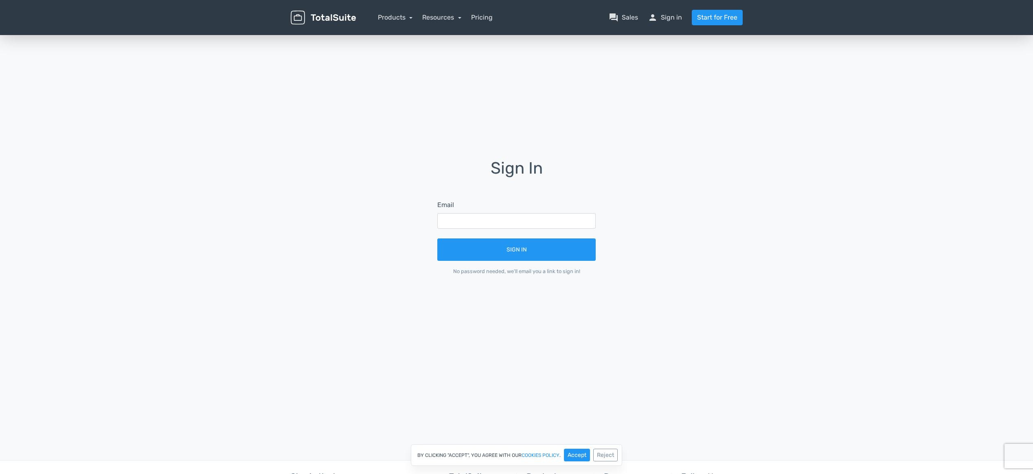 The height and width of the screenshot is (474, 1033). I want to click on a: Resources, so click(442, 17).